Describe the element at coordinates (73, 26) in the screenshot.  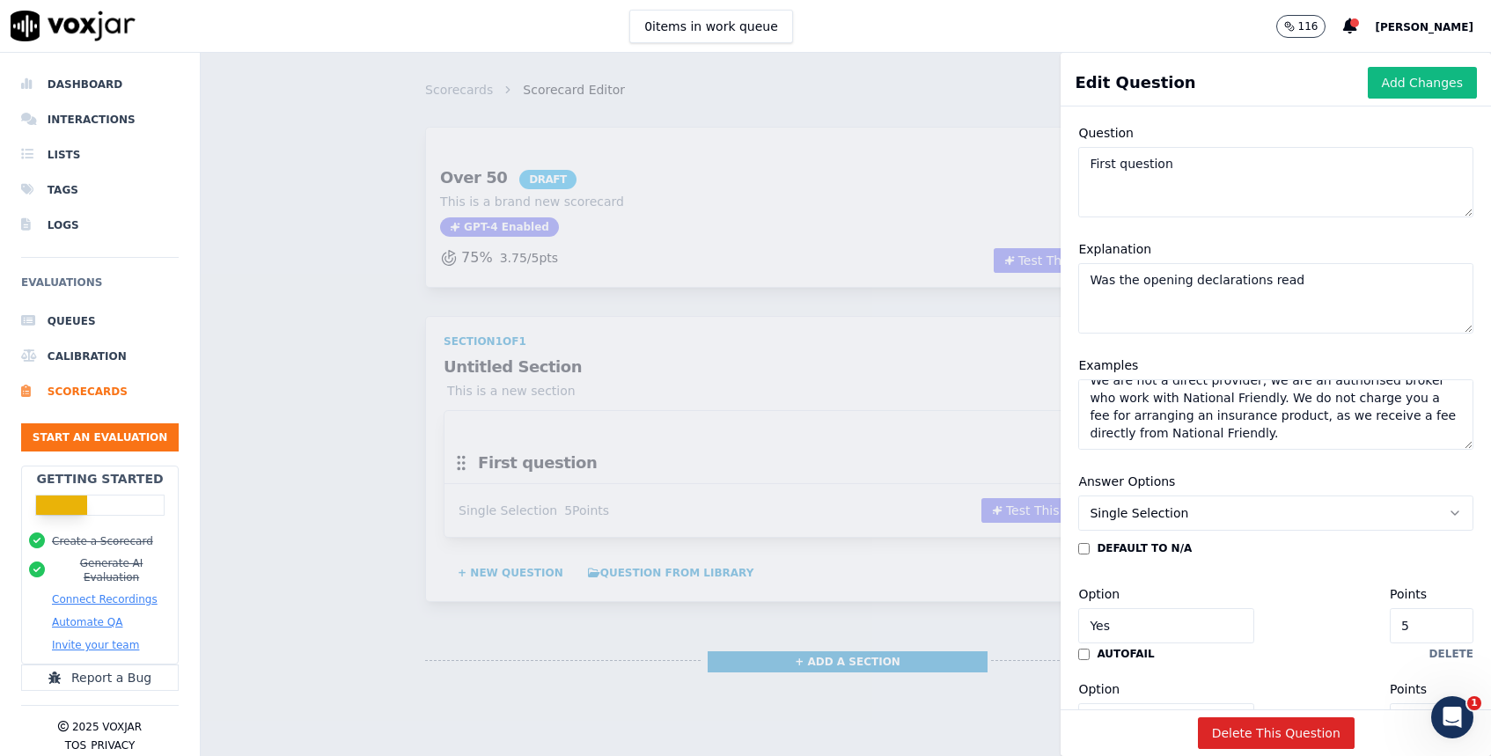
I see `img: voxjar logo` at that location.